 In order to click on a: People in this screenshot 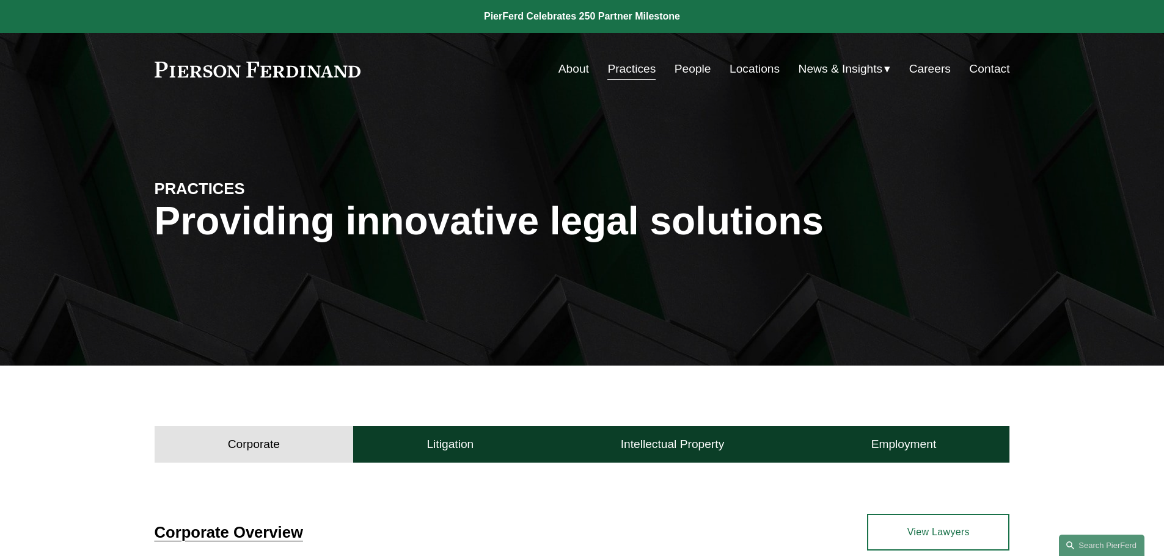, I will do `click(693, 69)`.